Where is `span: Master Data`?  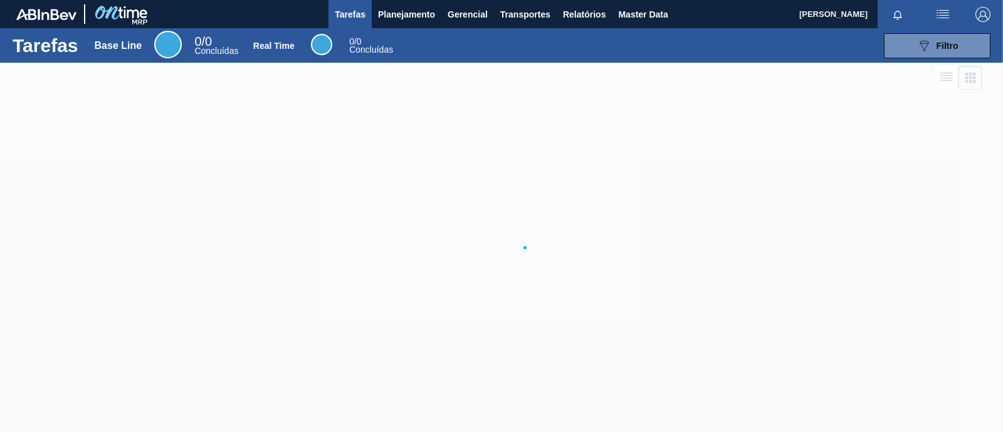
span: Master Data is located at coordinates (643, 14).